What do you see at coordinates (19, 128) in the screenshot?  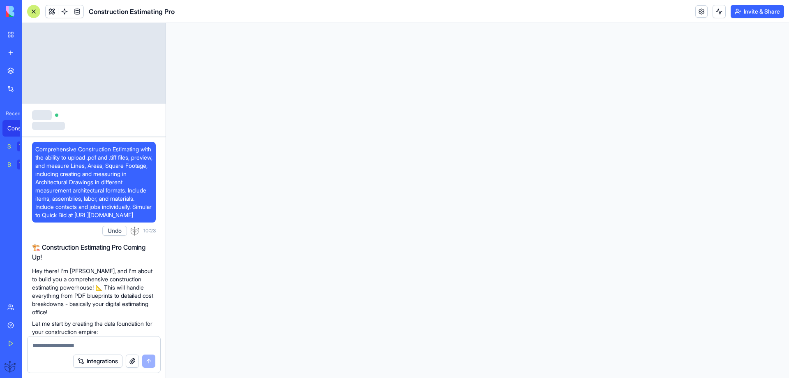 I see `div: Construction Estimating Pro` at bounding box center [19, 128].